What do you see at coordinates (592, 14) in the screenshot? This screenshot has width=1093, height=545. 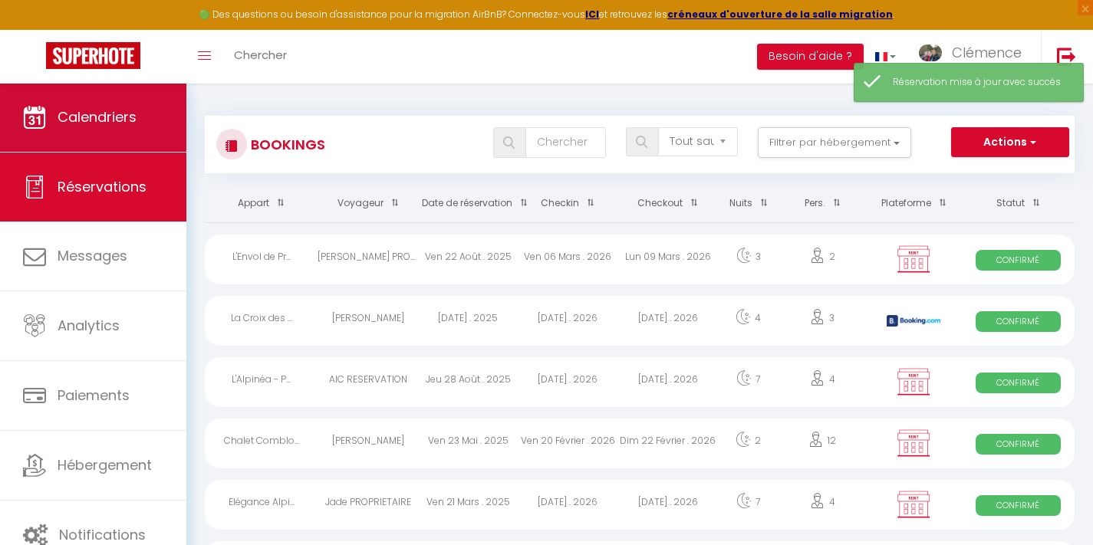 I see `a: ICI` at bounding box center [592, 14].